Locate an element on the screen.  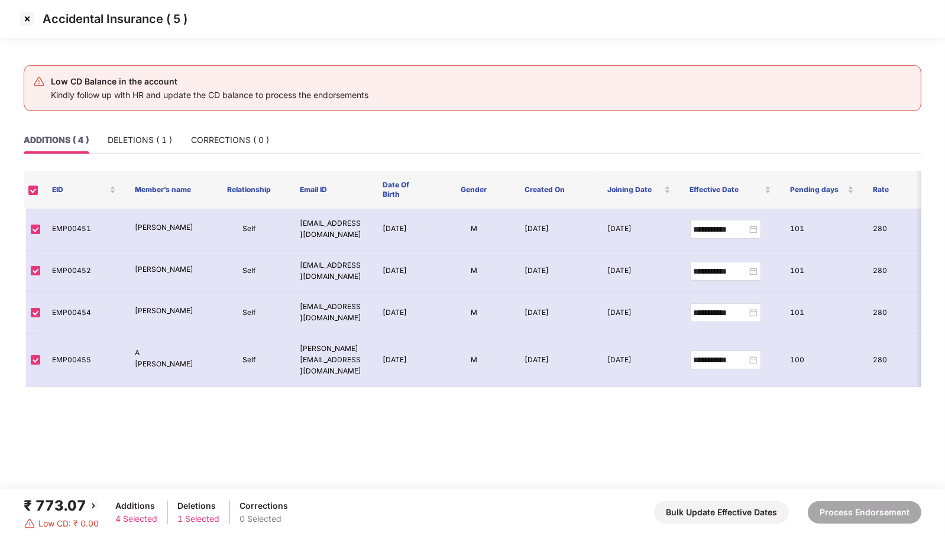
button: Process Endorsement is located at coordinates (864, 513).